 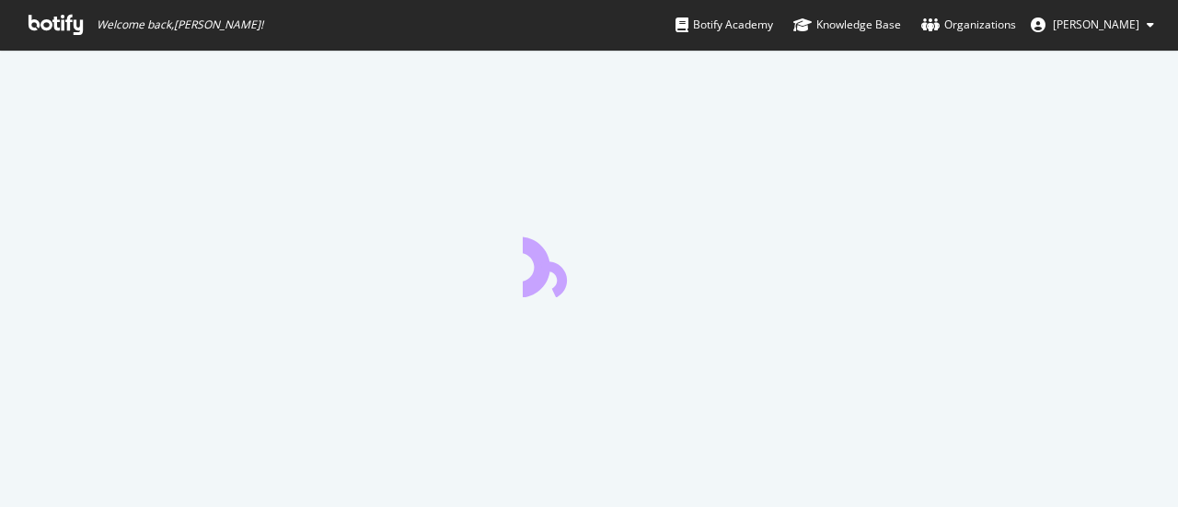 What do you see at coordinates (589, 264) in the screenshot?
I see `div: animation` at bounding box center [589, 264].